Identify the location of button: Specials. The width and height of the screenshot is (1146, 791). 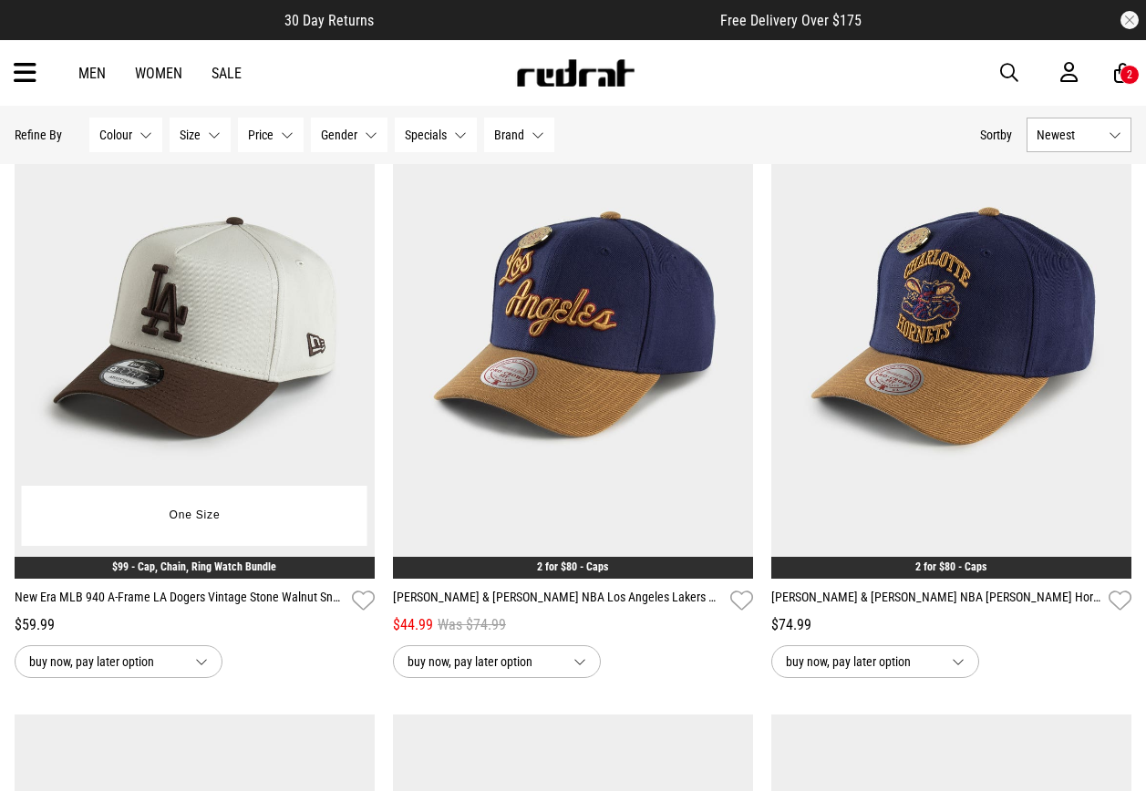
(436, 135).